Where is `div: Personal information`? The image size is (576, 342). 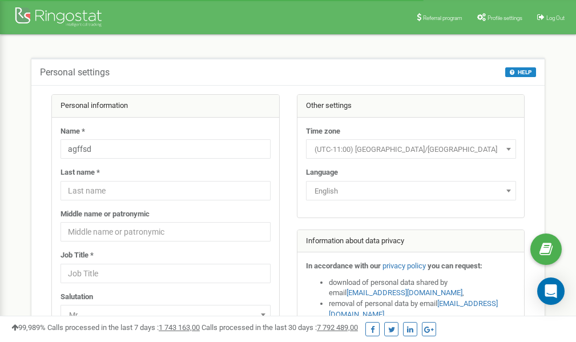
div: Personal information is located at coordinates (166, 106).